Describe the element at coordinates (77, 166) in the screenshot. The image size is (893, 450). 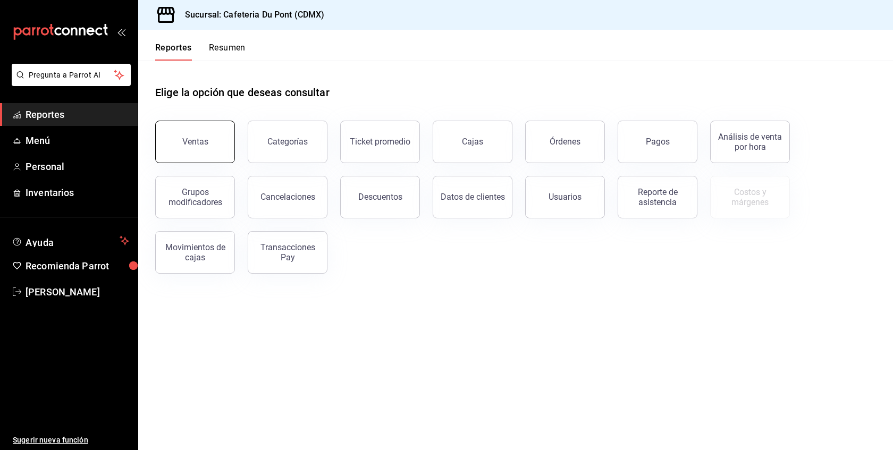
I see `span: Personal` at that location.